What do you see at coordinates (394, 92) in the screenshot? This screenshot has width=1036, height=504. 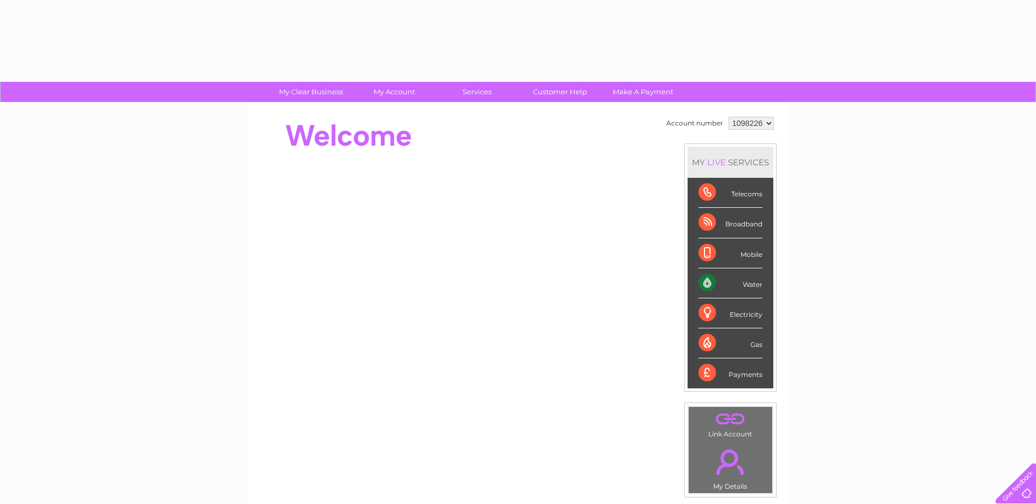 I see `a: My Account` at bounding box center [394, 92].